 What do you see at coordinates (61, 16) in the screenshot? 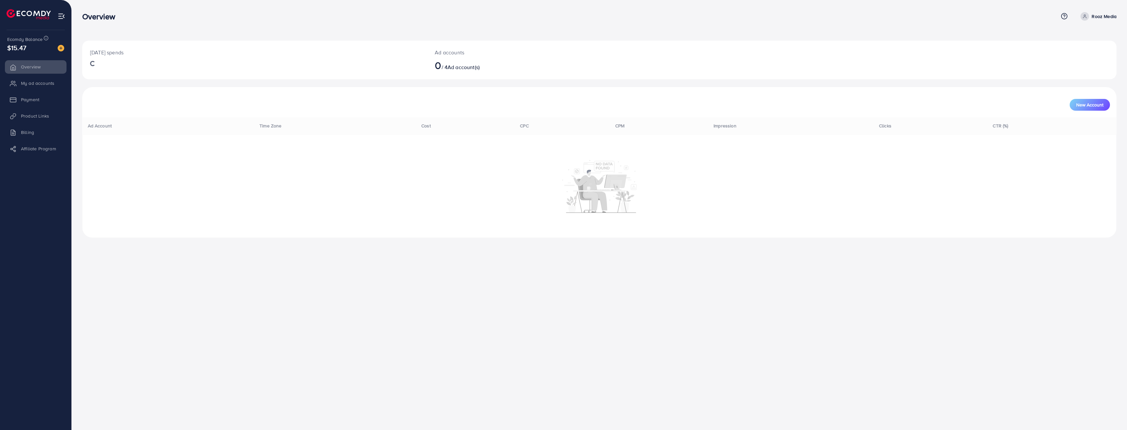
I see `img: menu` at bounding box center [61, 16].